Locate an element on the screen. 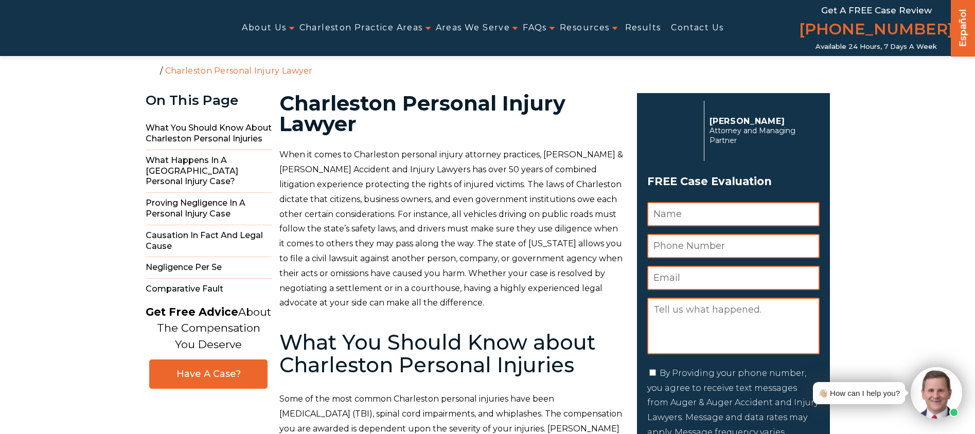  span: Comparative Fault is located at coordinates (208, 289).